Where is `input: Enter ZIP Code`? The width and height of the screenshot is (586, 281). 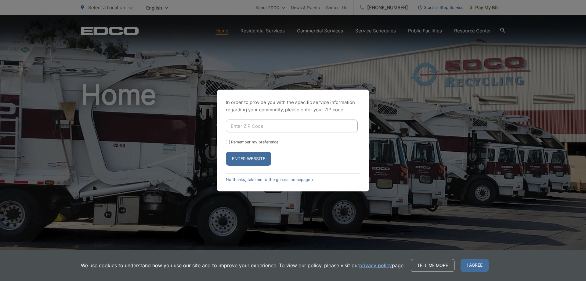 input: Enter ZIP Code is located at coordinates (292, 126).